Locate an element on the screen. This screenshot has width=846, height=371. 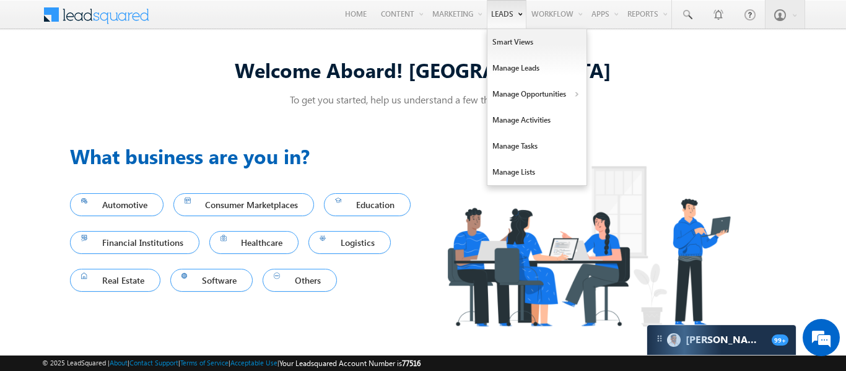
span: Software is located at coordinates (212, 280).